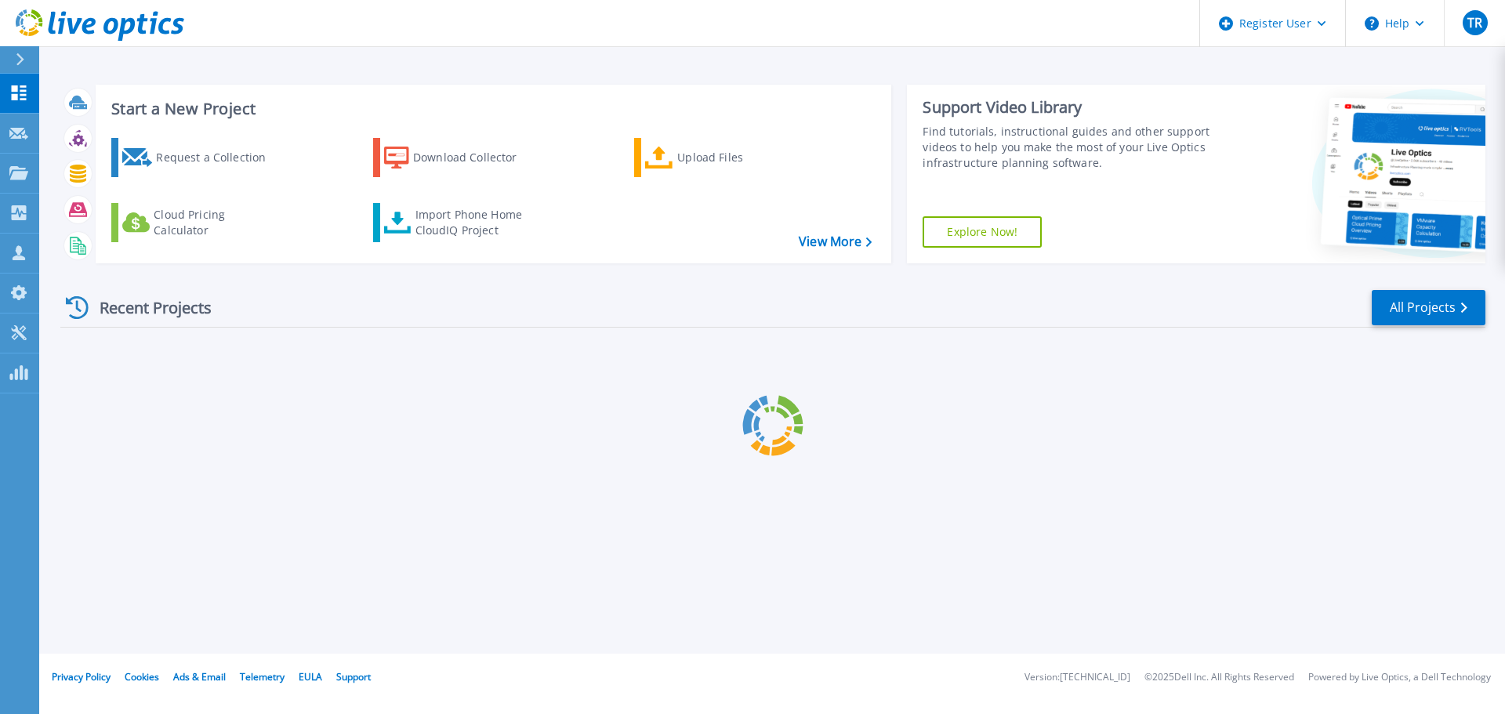 The width and height of the screenshot is (1505, 714). Describe the element at coordinates (1399, 677) in the screenshot. I see `li: Powered by Live Optics, a Dell Technology` at that location.